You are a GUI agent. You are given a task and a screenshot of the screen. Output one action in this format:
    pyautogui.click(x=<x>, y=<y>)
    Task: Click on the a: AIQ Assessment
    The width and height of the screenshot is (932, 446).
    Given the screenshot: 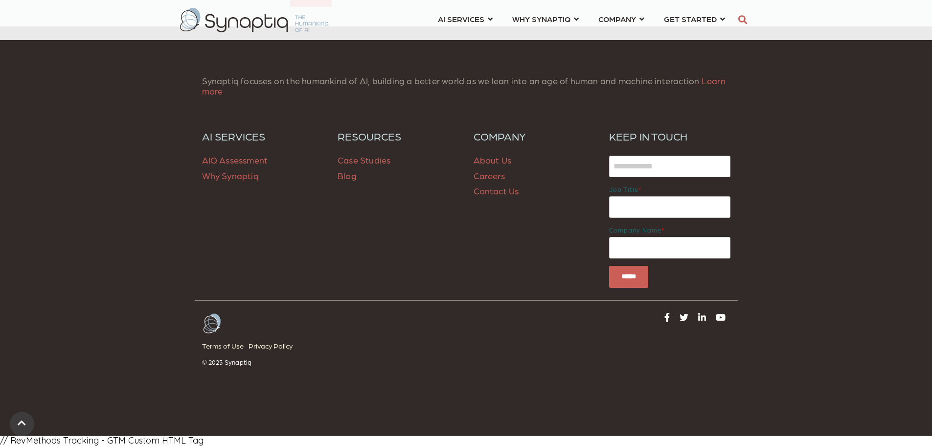 What is the action you would take?
    pyautogui.click(x=235, y=160)
    